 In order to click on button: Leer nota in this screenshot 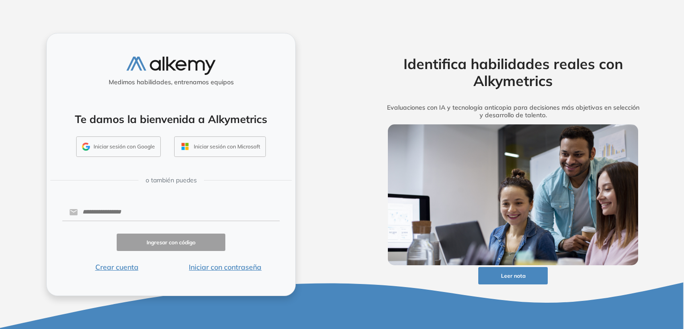, I will do `click(513, 275)`.